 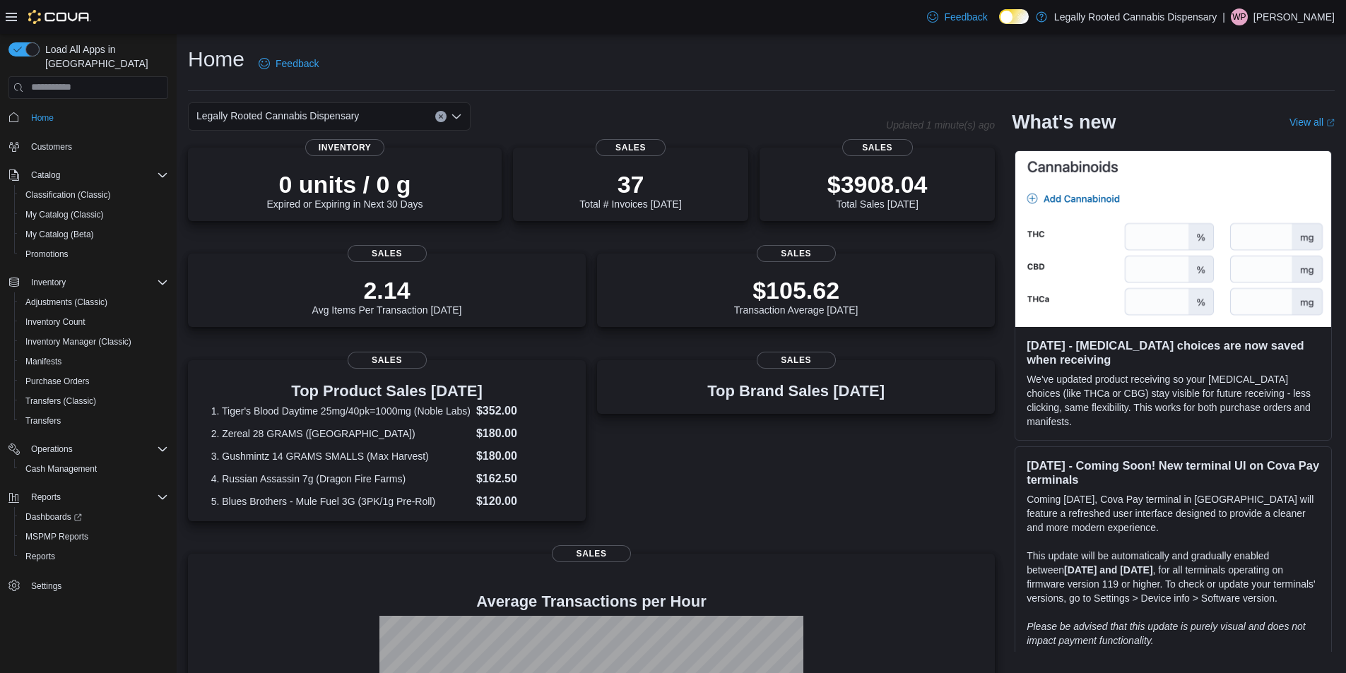 What do you see at coordinates (47, 254) in the screenshot?
I see `span: Promotions` at bounding box center [47, 254].